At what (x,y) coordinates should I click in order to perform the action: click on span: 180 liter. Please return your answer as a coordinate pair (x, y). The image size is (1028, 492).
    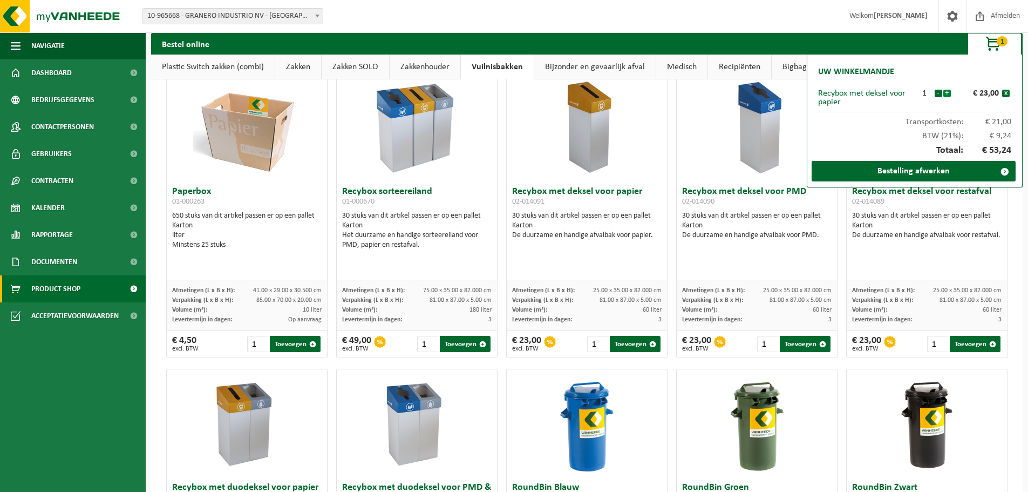
    Looking at the image, I should click on (480, 310).